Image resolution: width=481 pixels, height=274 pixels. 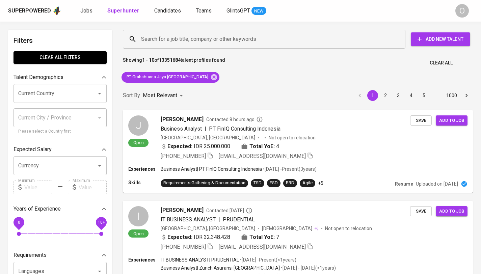 I want to click on button: Go to page 5, so click(x=424, y=96).